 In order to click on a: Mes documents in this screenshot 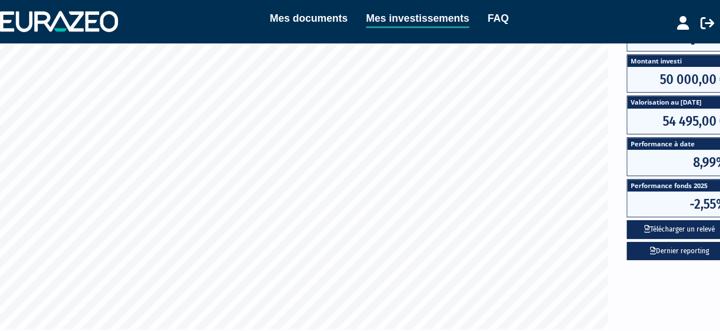, I will do `click(309, 18)`.